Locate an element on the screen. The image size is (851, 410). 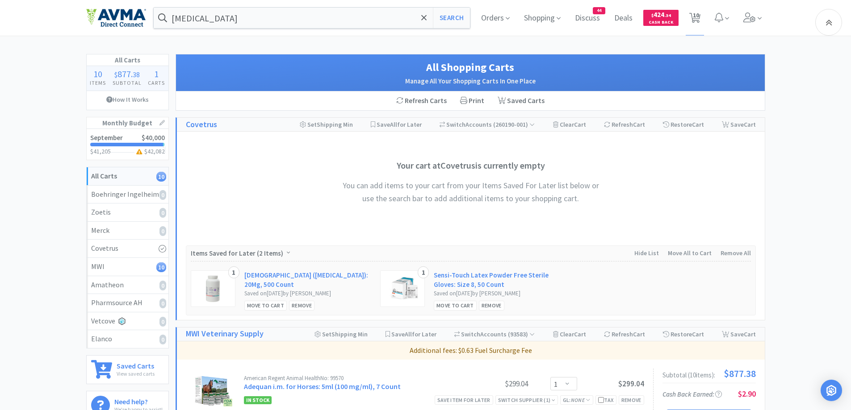
div: Save item for later is located at coordinates (464, 400).